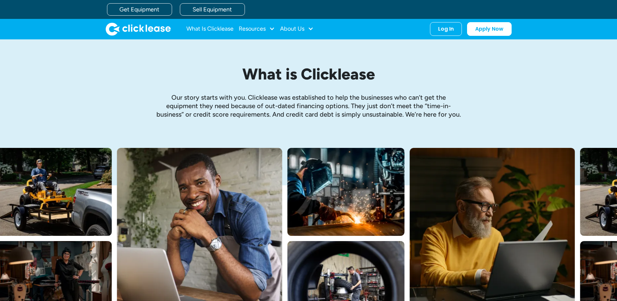  Describe the element at coordinates (138, 29) in the screenshot. I see `img: Clicklease logo` at that location.